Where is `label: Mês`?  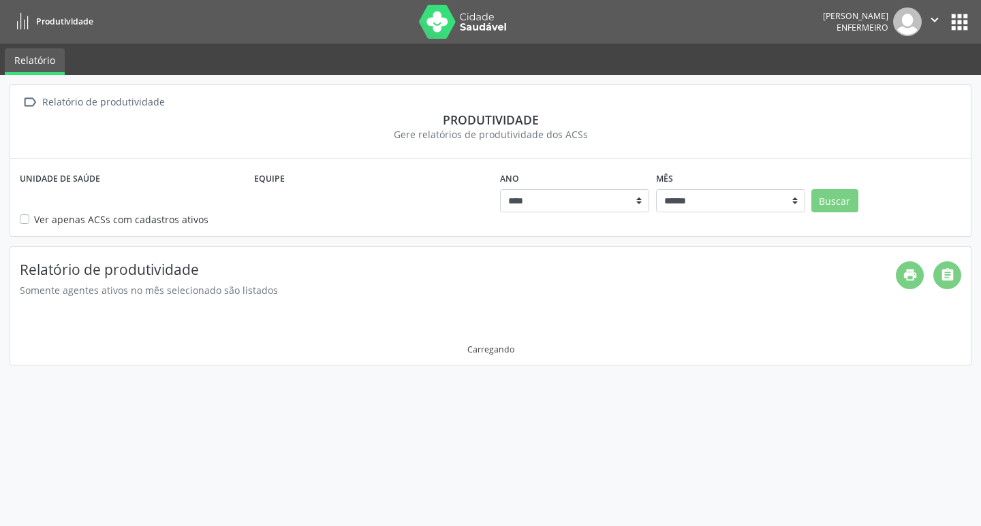
label: Mês is located at coordinates (664, 178).